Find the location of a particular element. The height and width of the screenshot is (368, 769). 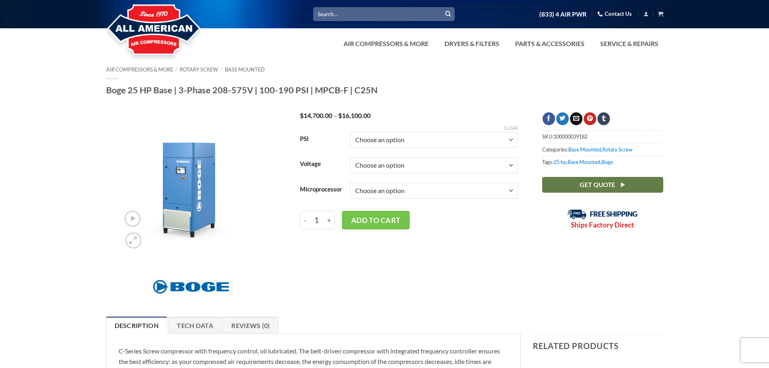

a: Contact Us is located at coordinates (615, 14).